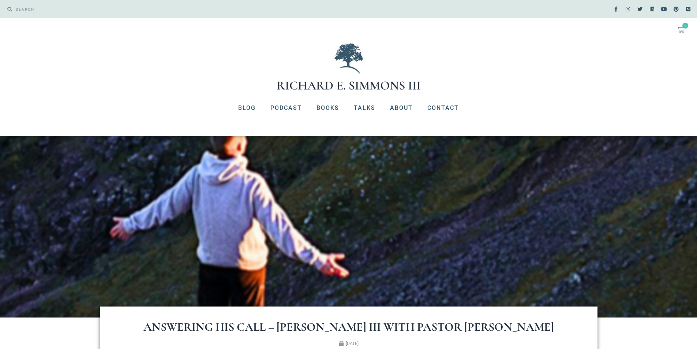 Image resolution: width=697 pixels, height=349 pixels. Describe the element at coordinates (328, 108) in the screenshot. I see `a: Books` at that location.